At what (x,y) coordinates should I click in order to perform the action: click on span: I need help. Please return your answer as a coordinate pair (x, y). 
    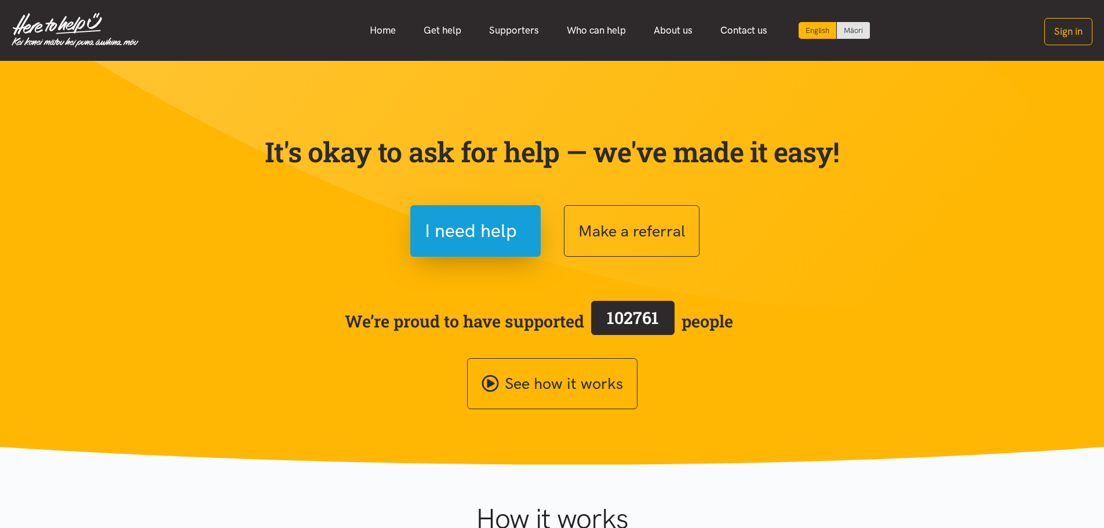
    Looking at the image, I should click on (471, 231).